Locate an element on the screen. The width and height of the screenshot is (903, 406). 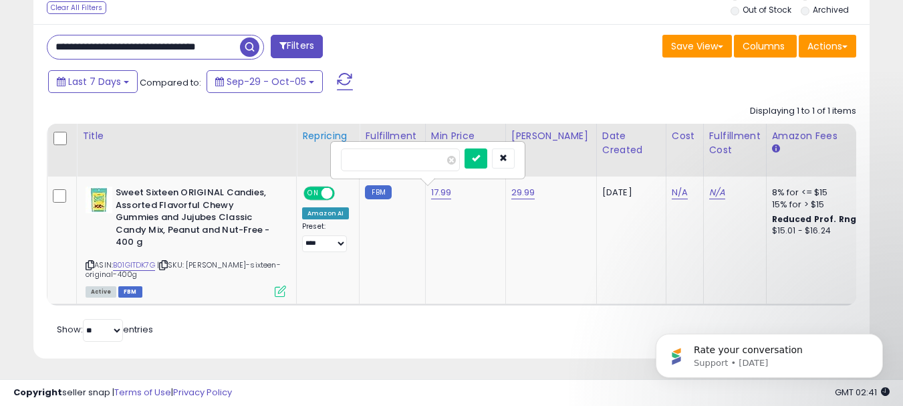
small: FBM is located at coordinates (378, 192).